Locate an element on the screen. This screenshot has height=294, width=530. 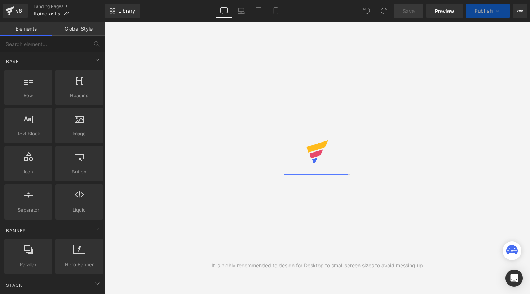
div: Open Intercom Messenger is located at coordinates (514, 279).